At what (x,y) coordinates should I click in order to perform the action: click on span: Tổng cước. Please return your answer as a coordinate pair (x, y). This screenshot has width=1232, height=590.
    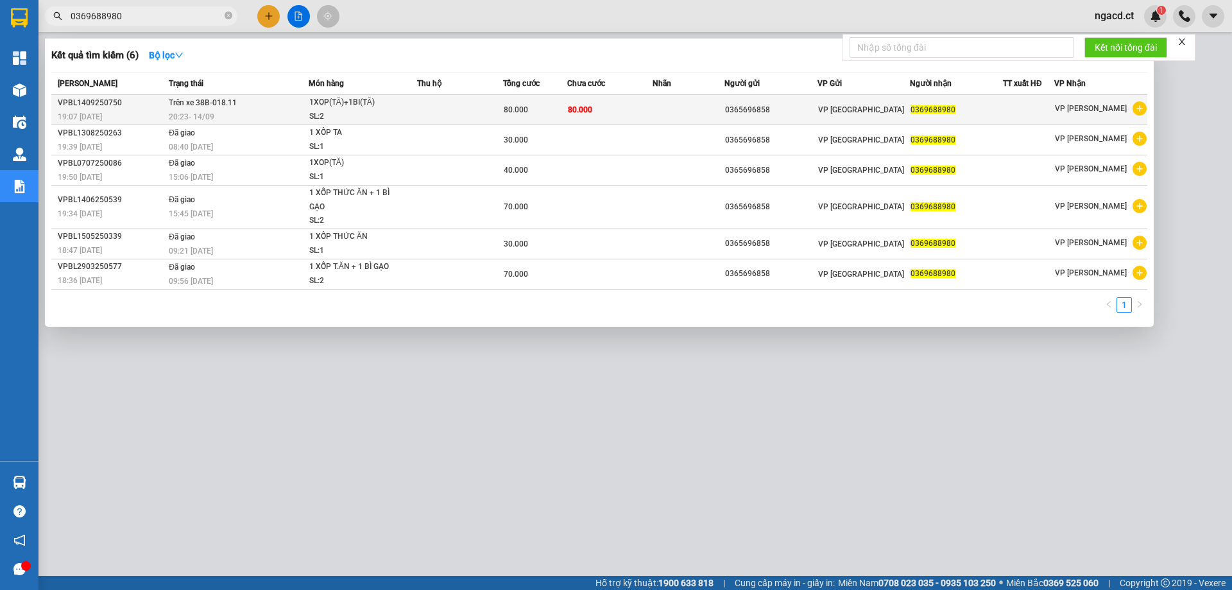
    Looking at the image, I should click on (521, 83).